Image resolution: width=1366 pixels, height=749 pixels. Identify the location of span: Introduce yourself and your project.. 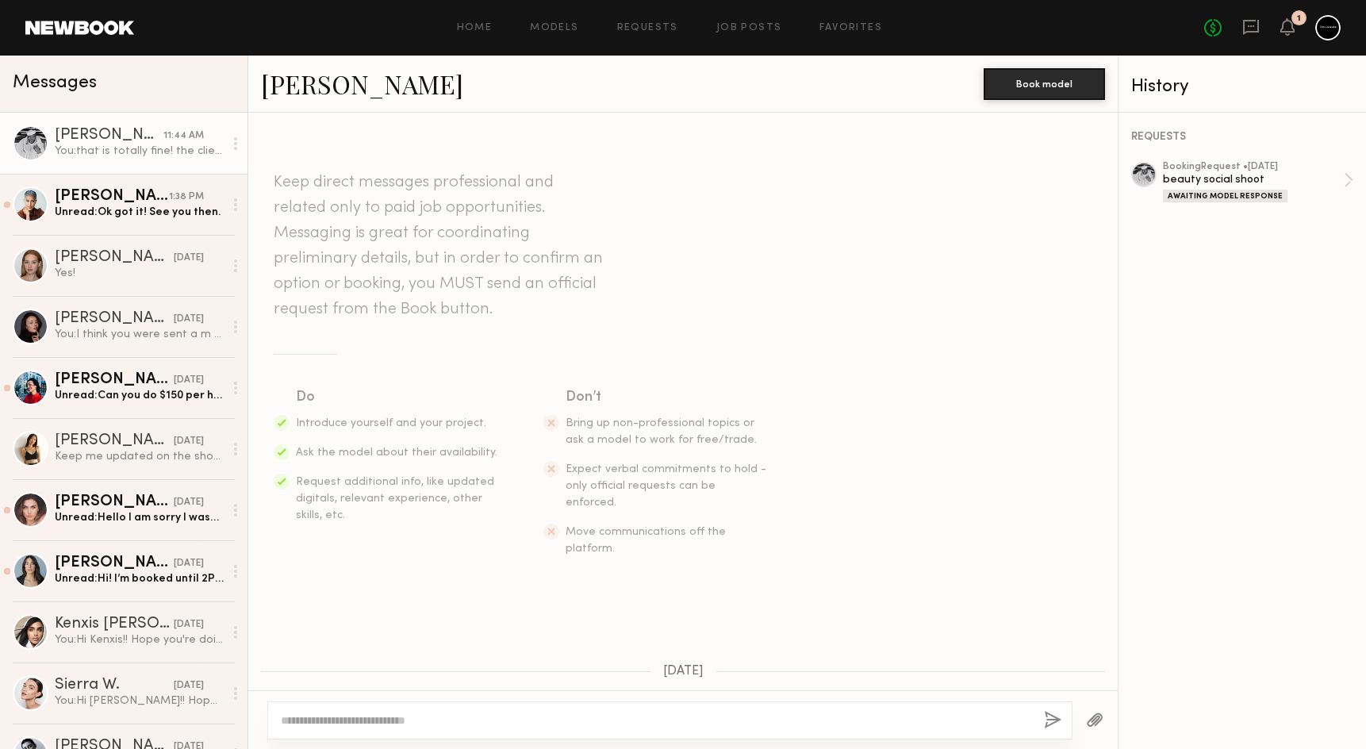
(391, 423).